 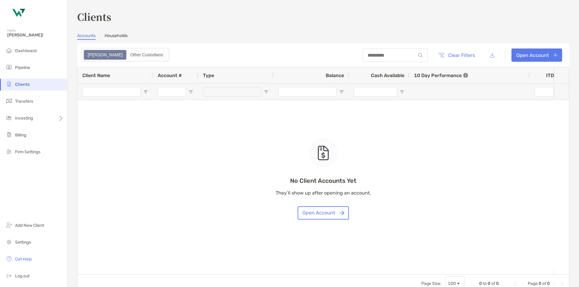 What do you see at coordinates (9, 276) in the screenshot?
I see `img: logout icon` at bounding box center [9, 276].